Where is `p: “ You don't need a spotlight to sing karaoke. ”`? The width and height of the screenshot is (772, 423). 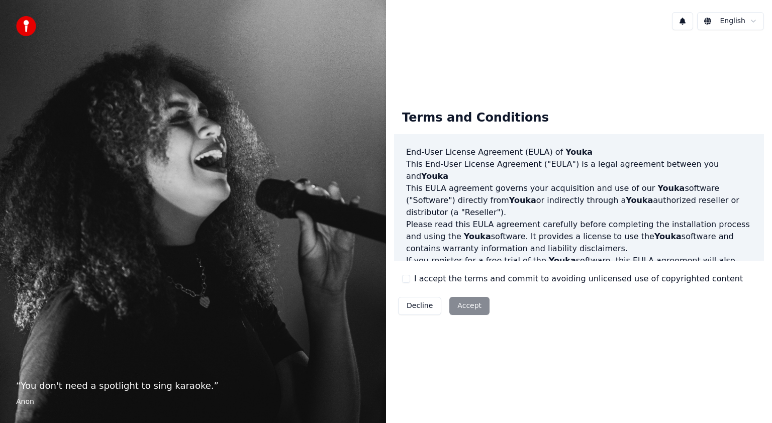
p: “ You don't need a spotlight to sing karaoke. ” is located at coordinates (193, 386).